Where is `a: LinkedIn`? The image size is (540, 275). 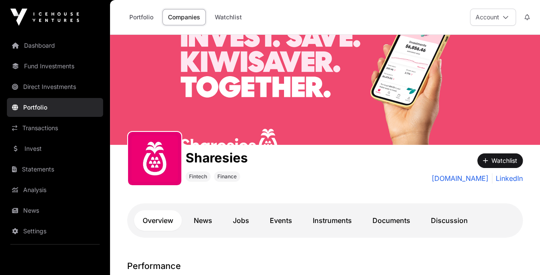
a: LinkedIn is located at coordinates (508, 178).